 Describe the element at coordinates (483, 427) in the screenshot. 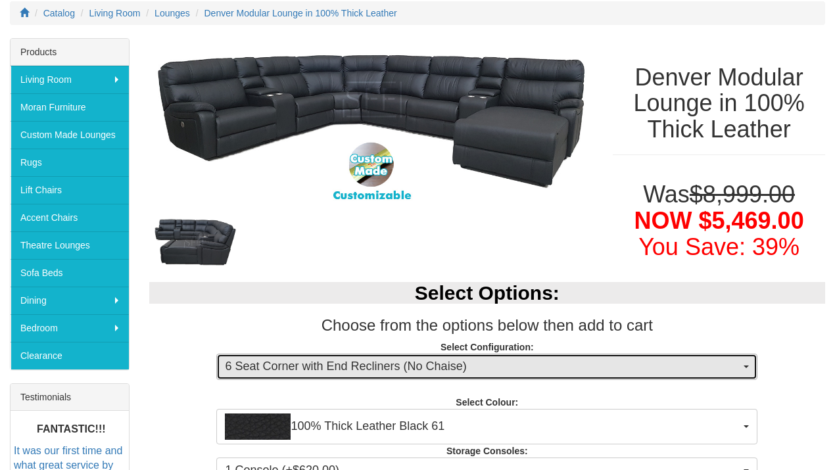

I see `span: 100% Thick Leather Black 61` at that location.